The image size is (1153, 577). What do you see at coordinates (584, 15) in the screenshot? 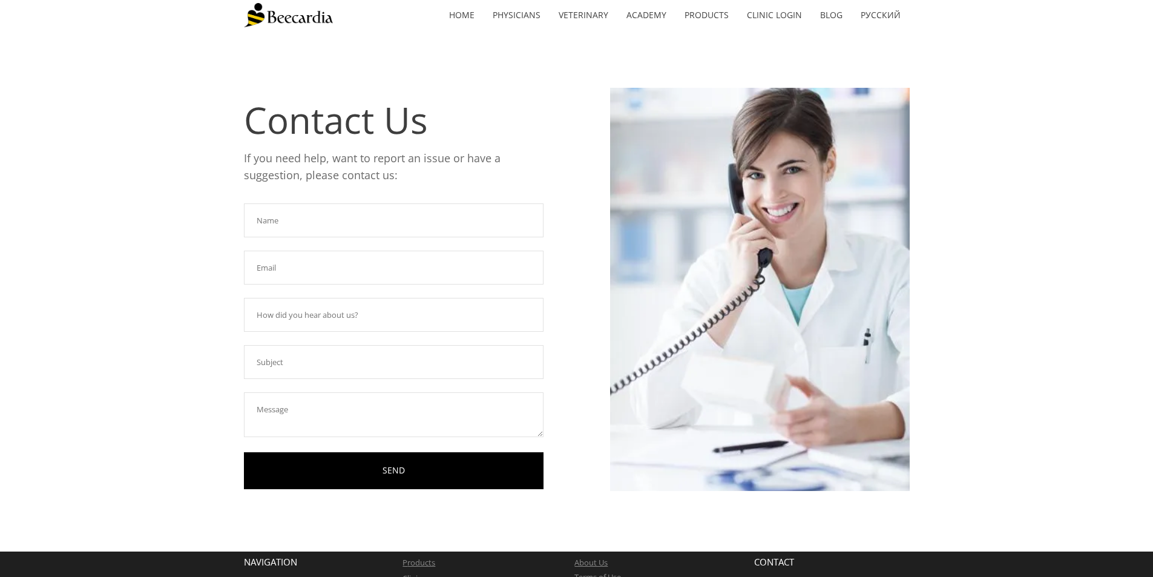
I see `a: Veterinary` at bounding box center [584, 15].